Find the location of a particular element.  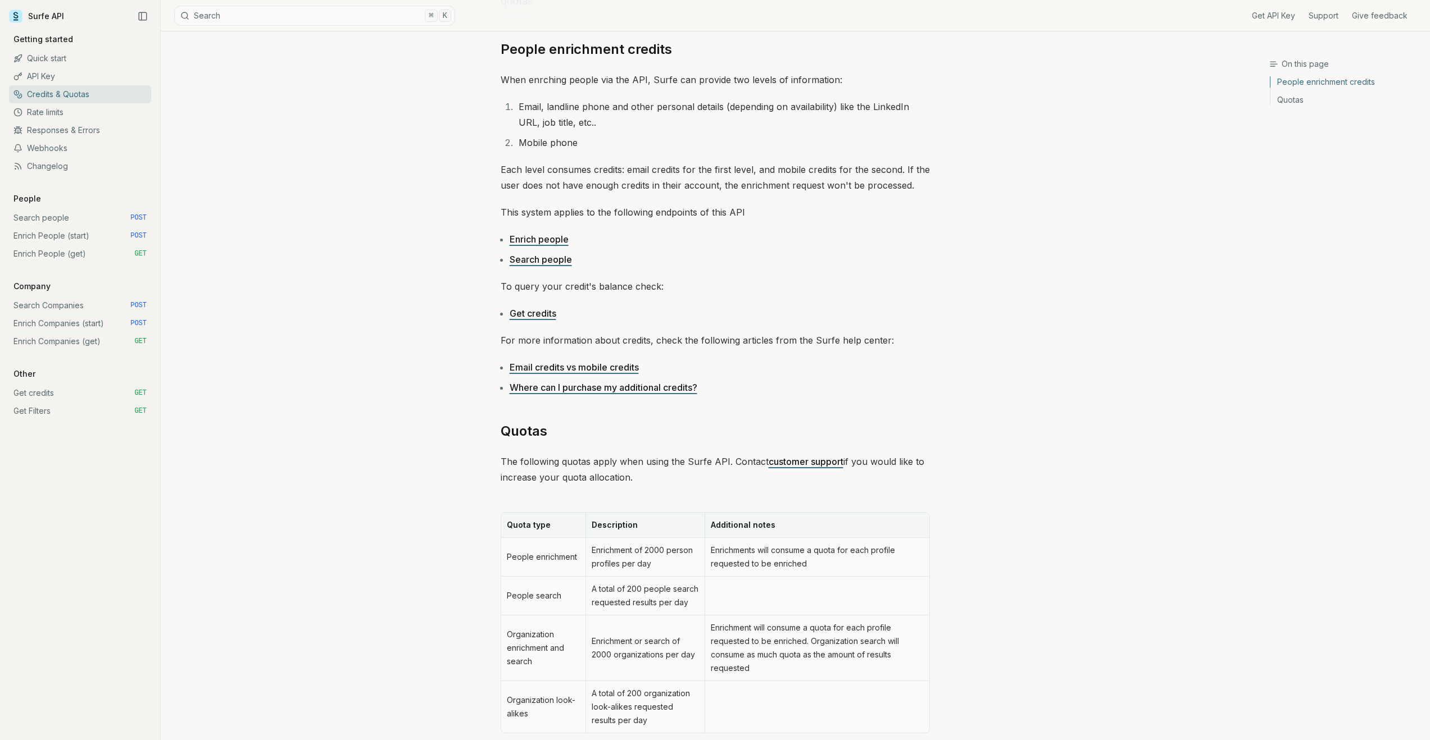

p: This system applies to the following endpoints of this API is located at coordinates (715, 212).